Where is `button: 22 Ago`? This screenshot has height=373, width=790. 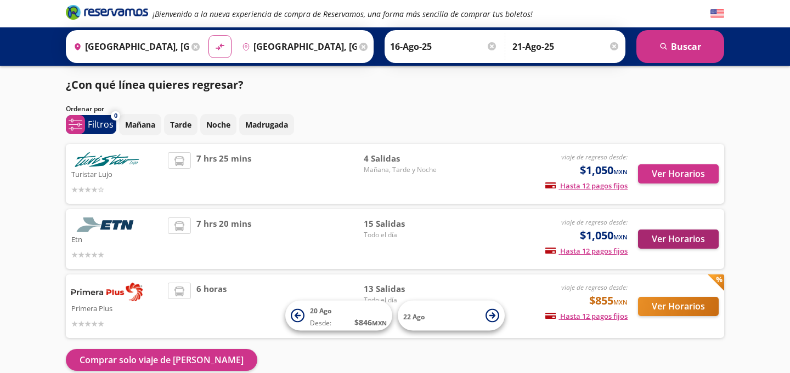
button: 22 Ago is located at coordinates (451, 316).